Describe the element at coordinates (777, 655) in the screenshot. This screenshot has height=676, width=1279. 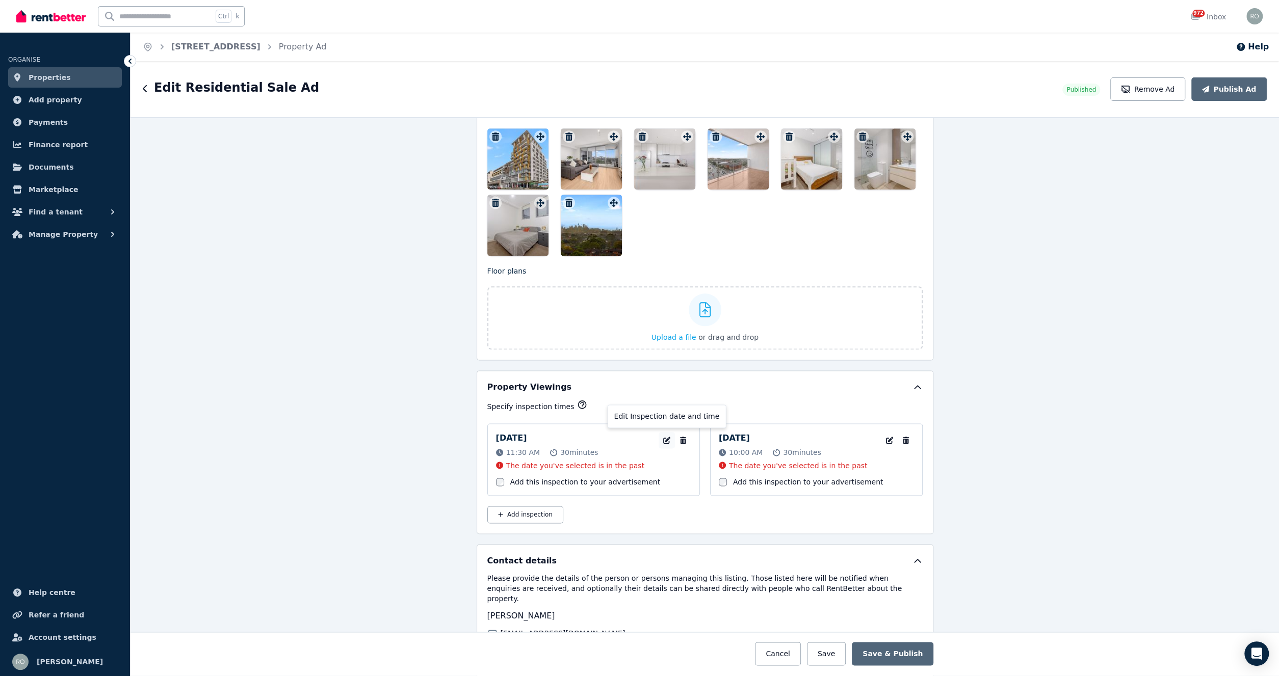
I see `button: Cancel` at that location.